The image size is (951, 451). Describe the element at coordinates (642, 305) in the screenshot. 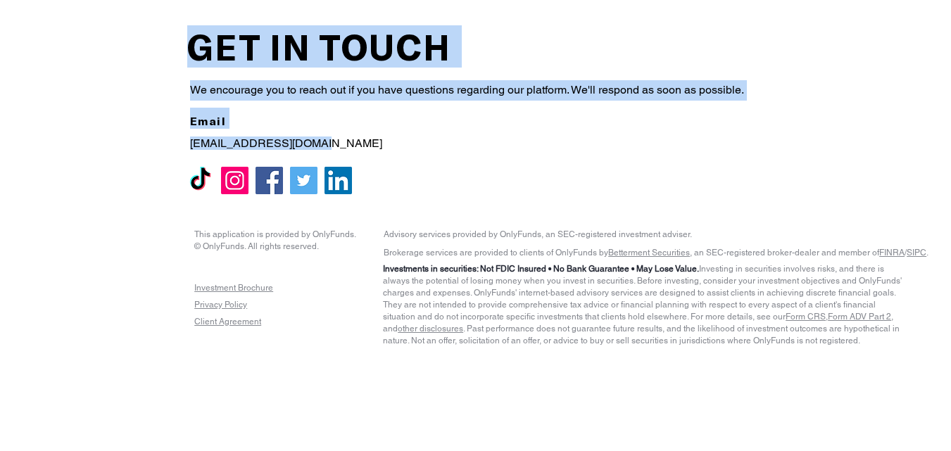

I see `span: Investing in securities involves risks, and there is always the potential of losing money when yo...` at that location.